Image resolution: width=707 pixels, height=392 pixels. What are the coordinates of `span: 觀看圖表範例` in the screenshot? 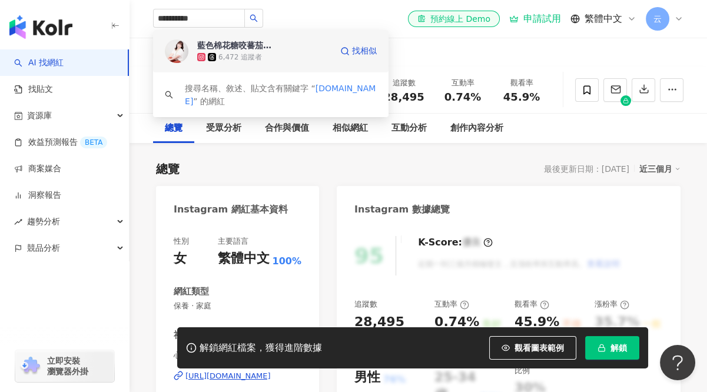 It's located at (540, 348).